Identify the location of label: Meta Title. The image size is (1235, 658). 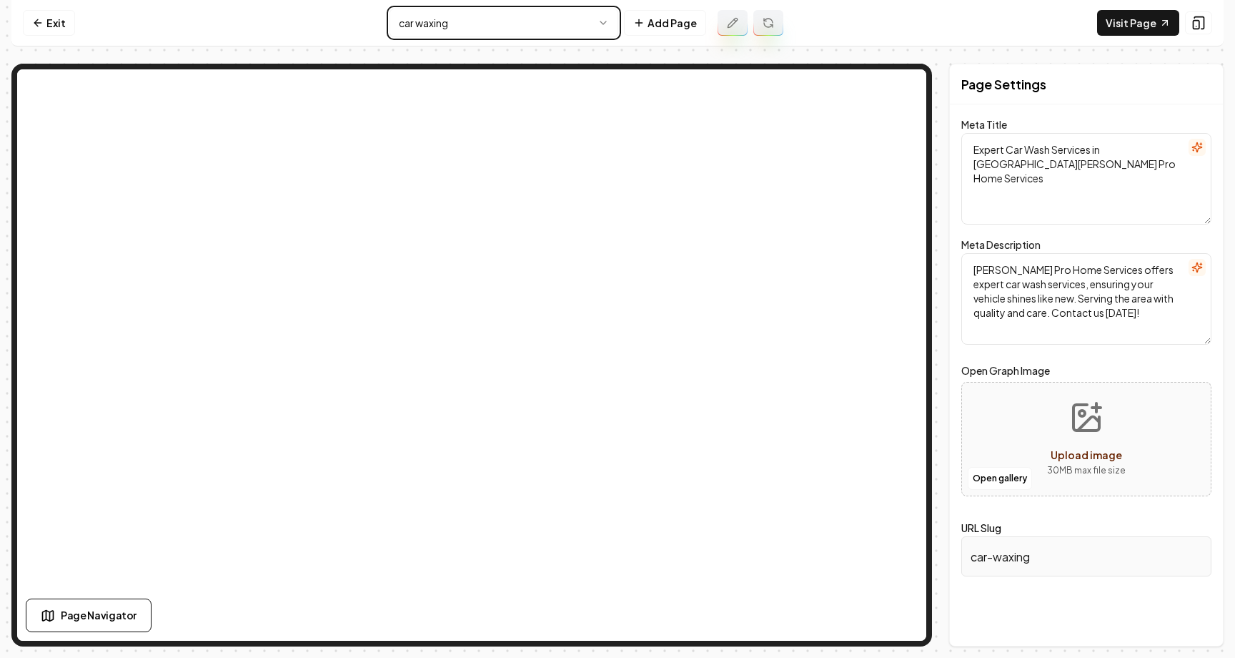
(984, 124).